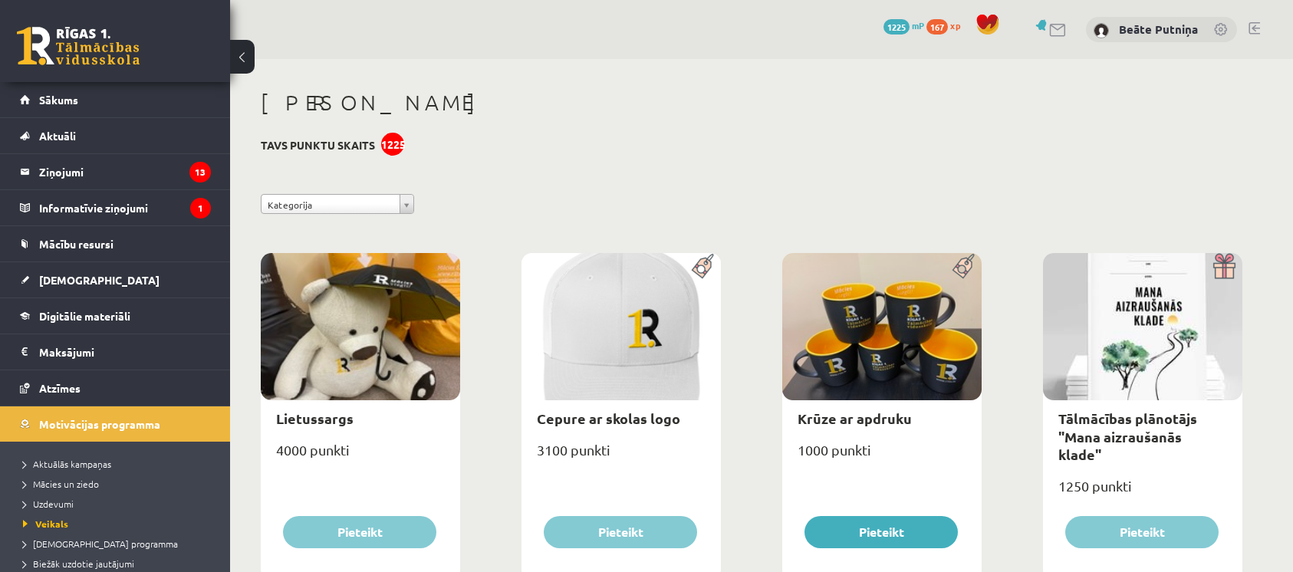 This screenshot has width=1293, height=572. Describe the element at coordinates (119, 564) in the screenshot. I see `a: Biežāk uzdotie jautājumi` at that location.